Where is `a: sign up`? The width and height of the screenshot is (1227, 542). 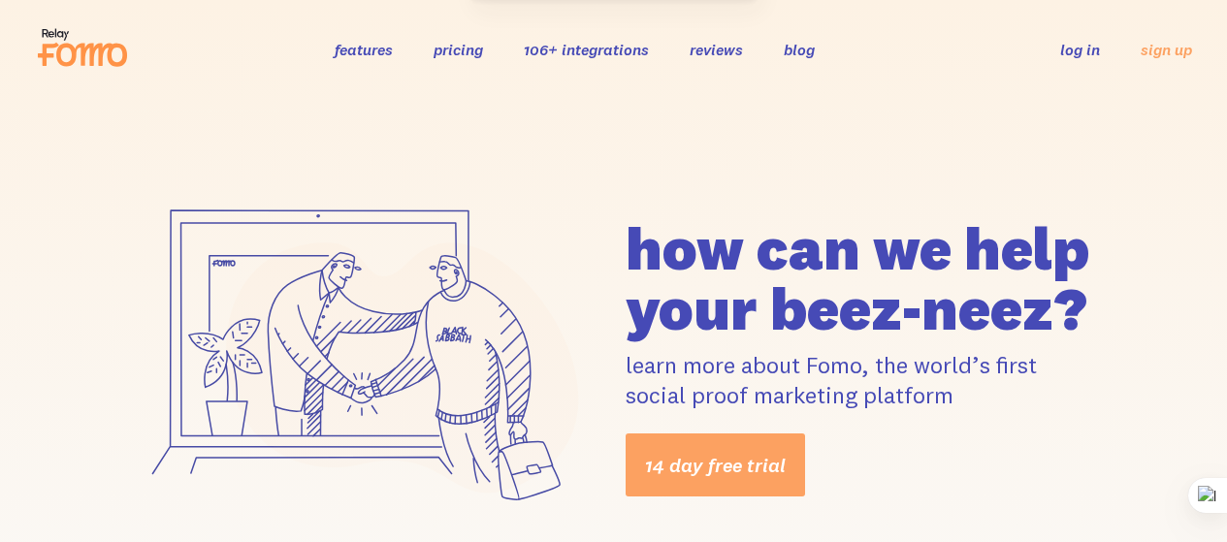
a: sign up is located at coordinates (1166, 49).